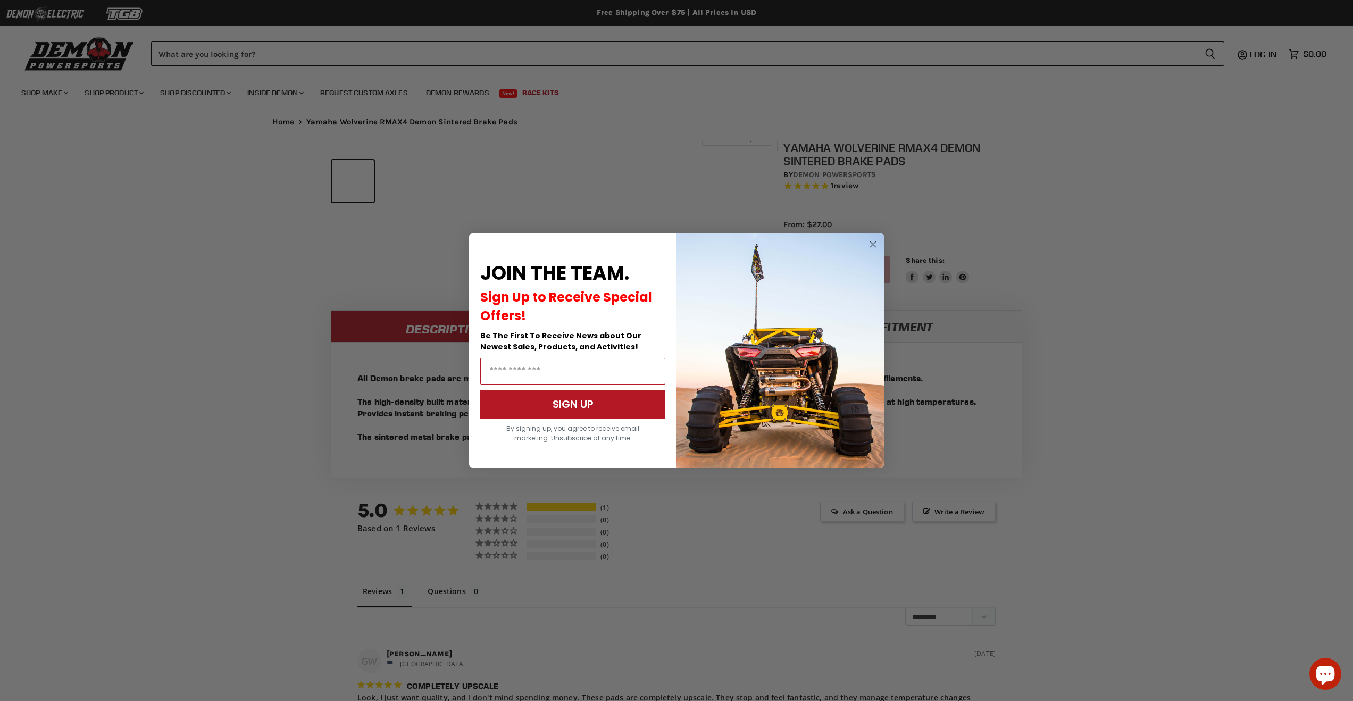 This screenshot has width=1353, height=701. Describe the element at coordinates (573, 371) in the screenshot. I see `input: Email Address` at that location.